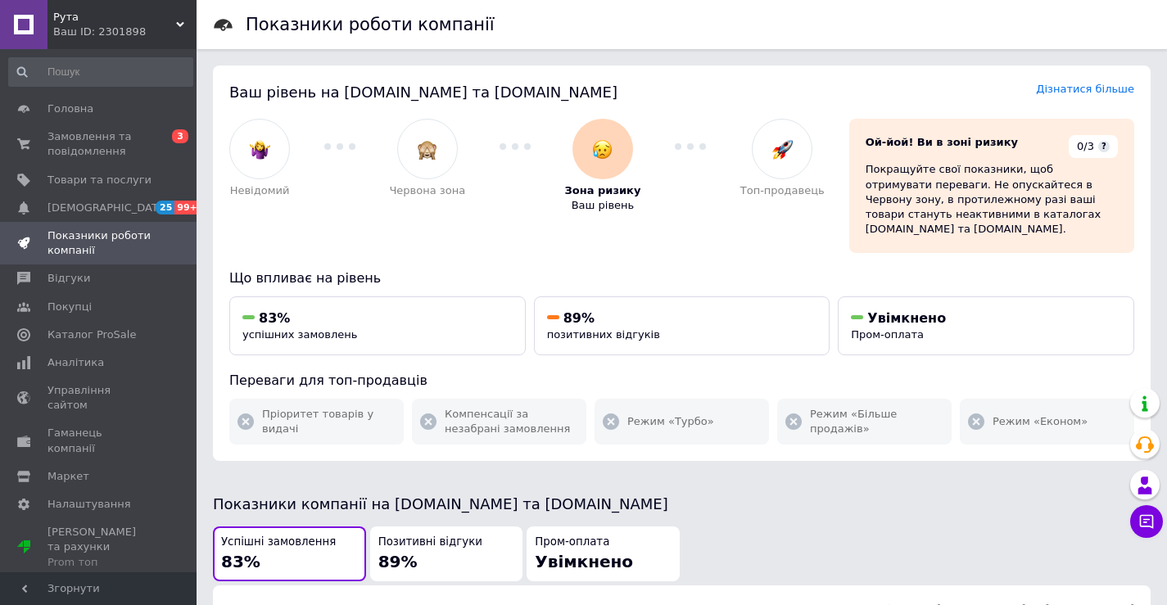 This screenshot has height=605, width=1167. What do you see at coordinates (1093, 147) in the screenshot?
I see `div: 0/3` at bounding box center [1093, 147].